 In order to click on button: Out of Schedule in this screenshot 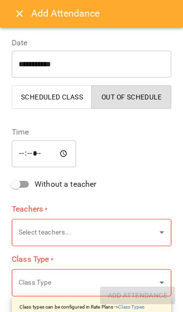, I will do `click(131, 97)`.